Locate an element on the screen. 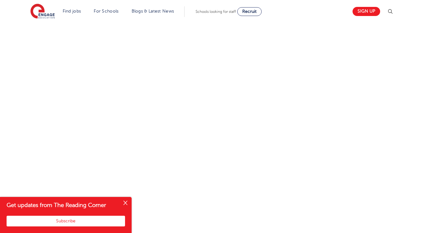 The image size is (424, 233). img: Engage Education is located at coordinates (43, 12).